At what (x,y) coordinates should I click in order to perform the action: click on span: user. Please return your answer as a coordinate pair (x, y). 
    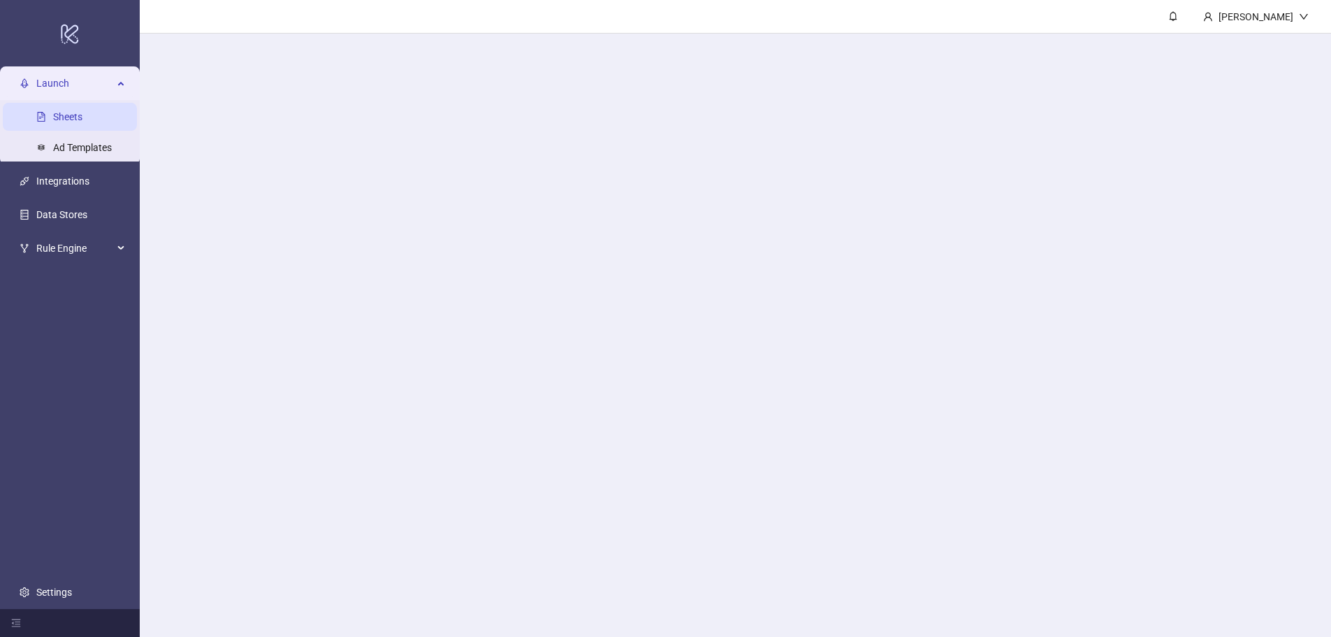
    Looking at the image, I should click on (1208, 17).